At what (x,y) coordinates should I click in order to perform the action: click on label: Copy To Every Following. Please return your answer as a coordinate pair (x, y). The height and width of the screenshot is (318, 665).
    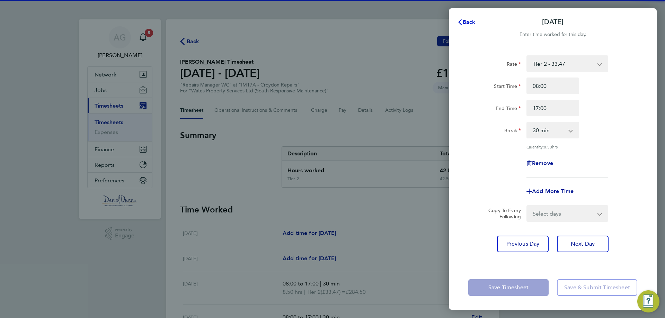
    Looking at the image, I should click on (502, 214).